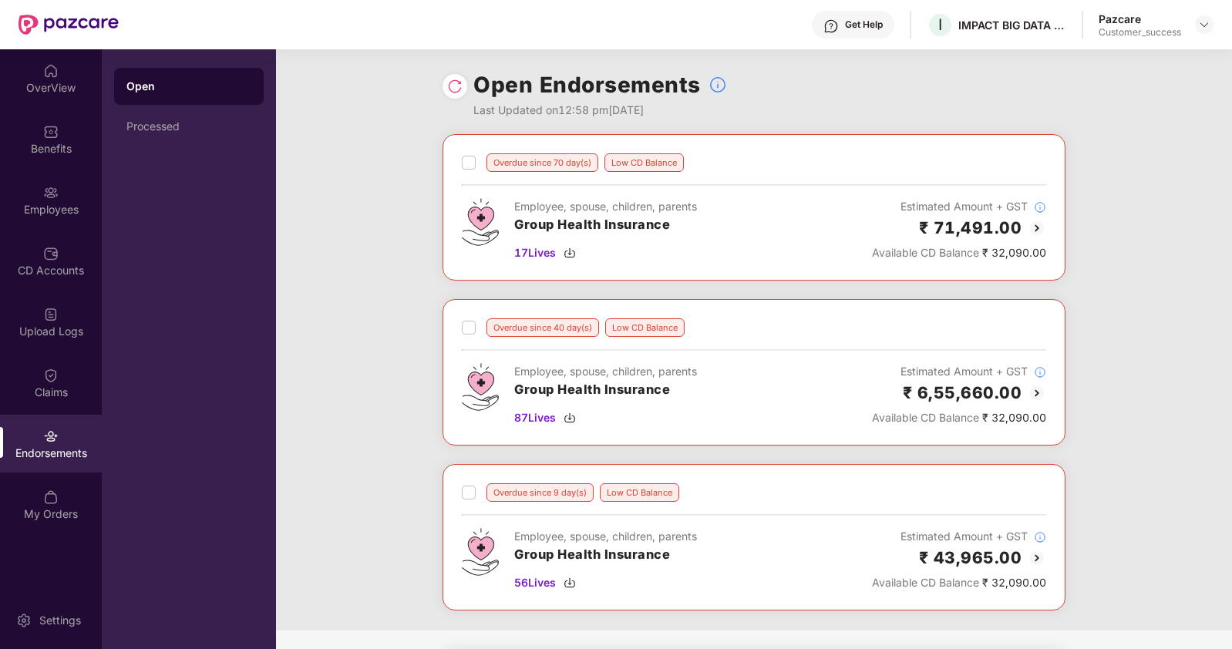 Image resolution: width=1232 pixels, height=649 pixels. What do you see at coordinates (1012, 25) in the screenshot?
I see `div: IMPACT BIG DATA ANALYSIS PRIVATE LIMITED` at bounding box center [1012, 25].